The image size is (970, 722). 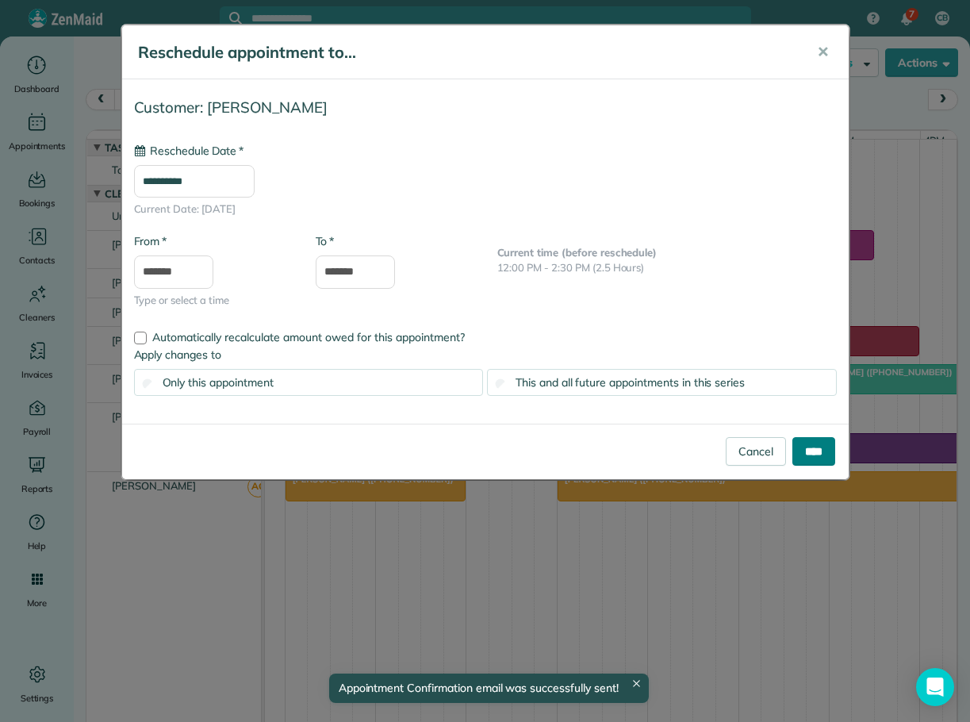 I want to click on a: Cancel, so click(x=756, y=451).